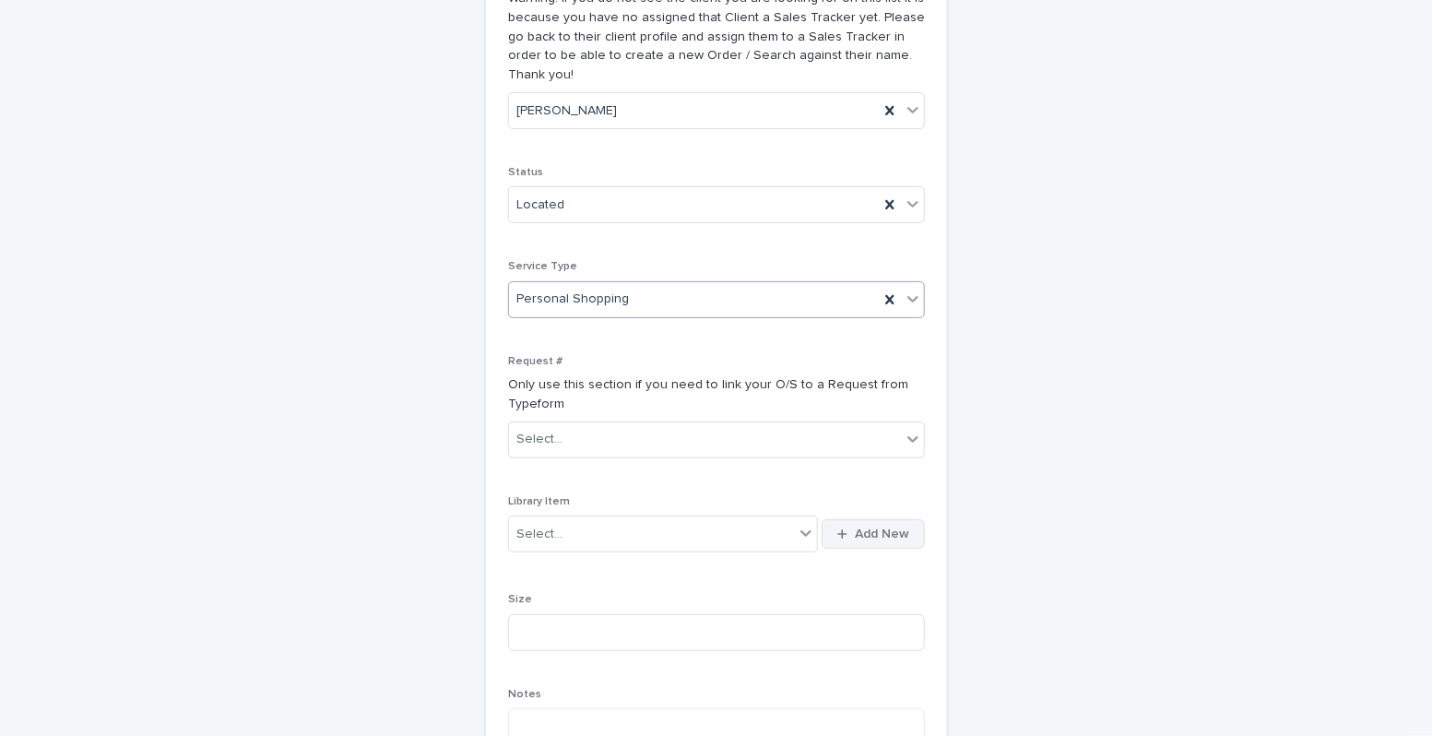  I want to click on span: Personal Shopping, so click(573, 299).